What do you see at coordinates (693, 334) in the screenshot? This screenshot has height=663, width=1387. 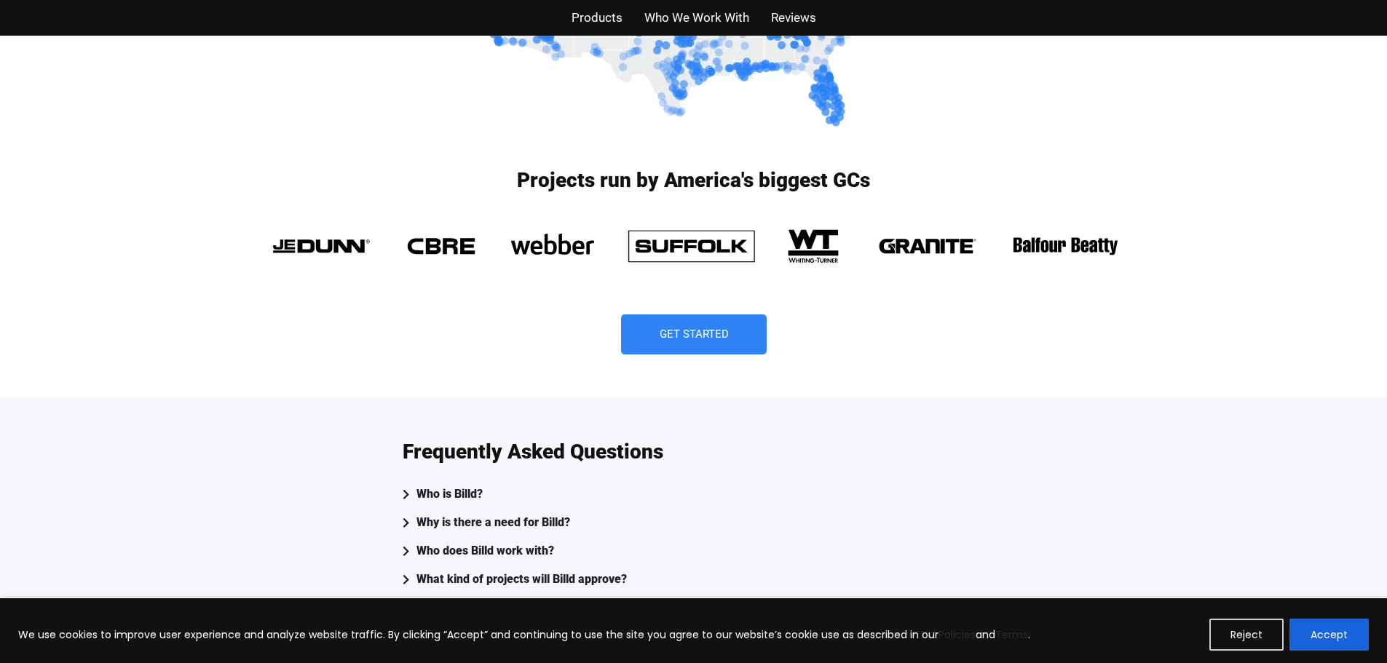 I see `span: Get Started` at bounding box center [693, 334].